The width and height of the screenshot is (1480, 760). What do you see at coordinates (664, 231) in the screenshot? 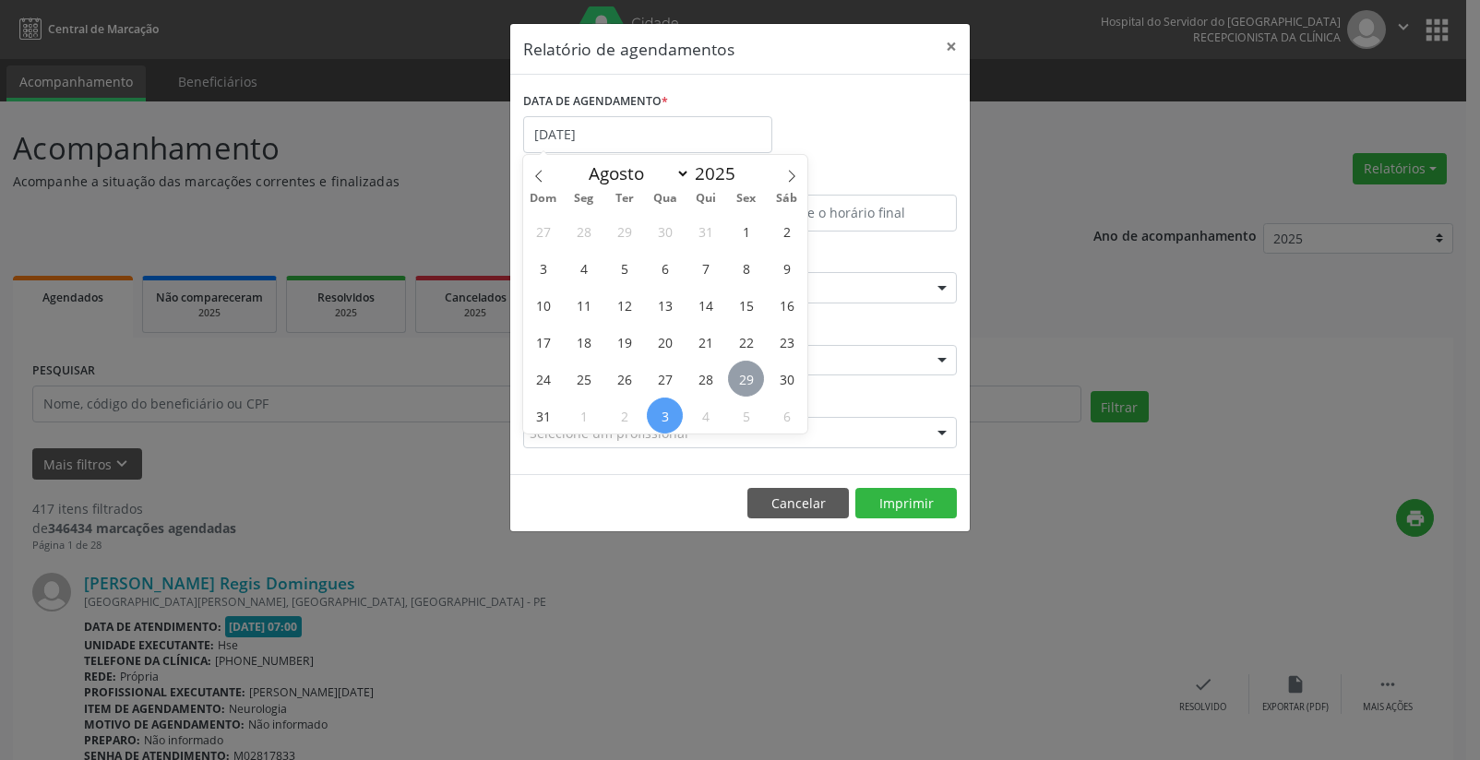
I see `span: Julho 30, 2025` at bounding box center [664, 231].